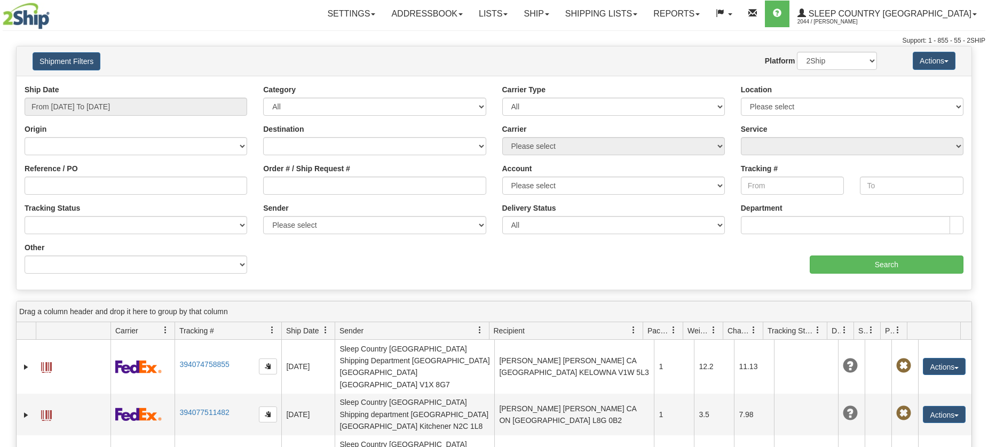 The image size is (988, 447). I want to click on label: Tracking Status, so click(52, 208).